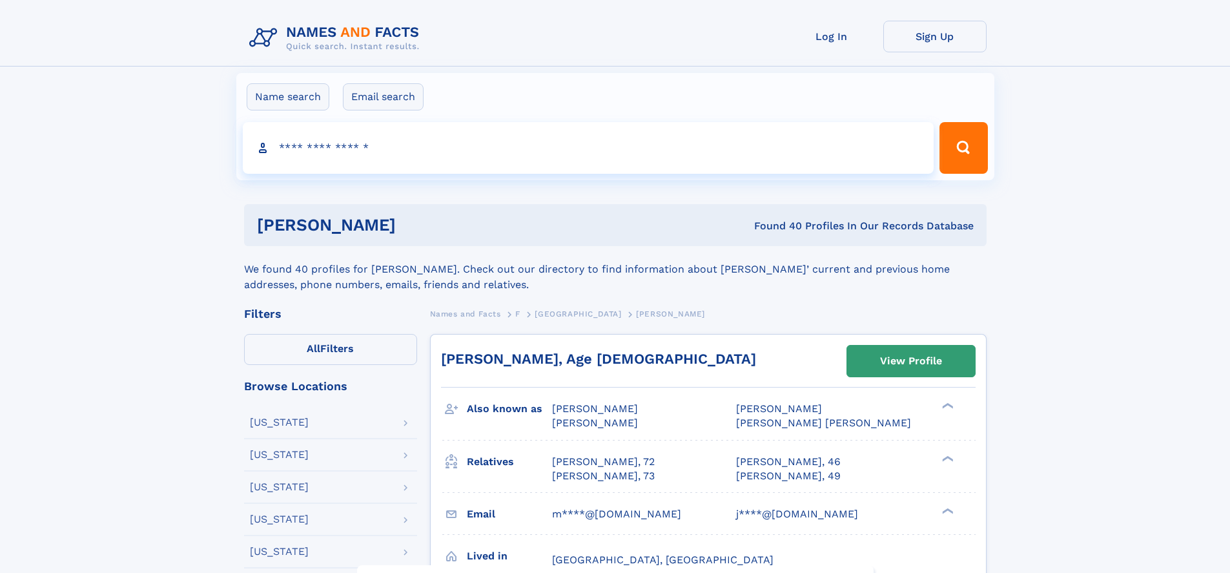 The width and height of the screenshot is (1230, 573). What do you see at coordinates (337, 38) in the screenshot?
I see `img: Logo Names and Facts` at bounding box center [337, 38].